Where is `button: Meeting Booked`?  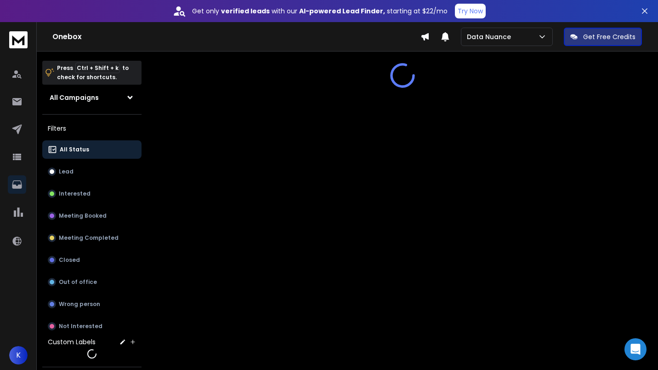
button: Meeting Booked is located at coordinates (92, 216).